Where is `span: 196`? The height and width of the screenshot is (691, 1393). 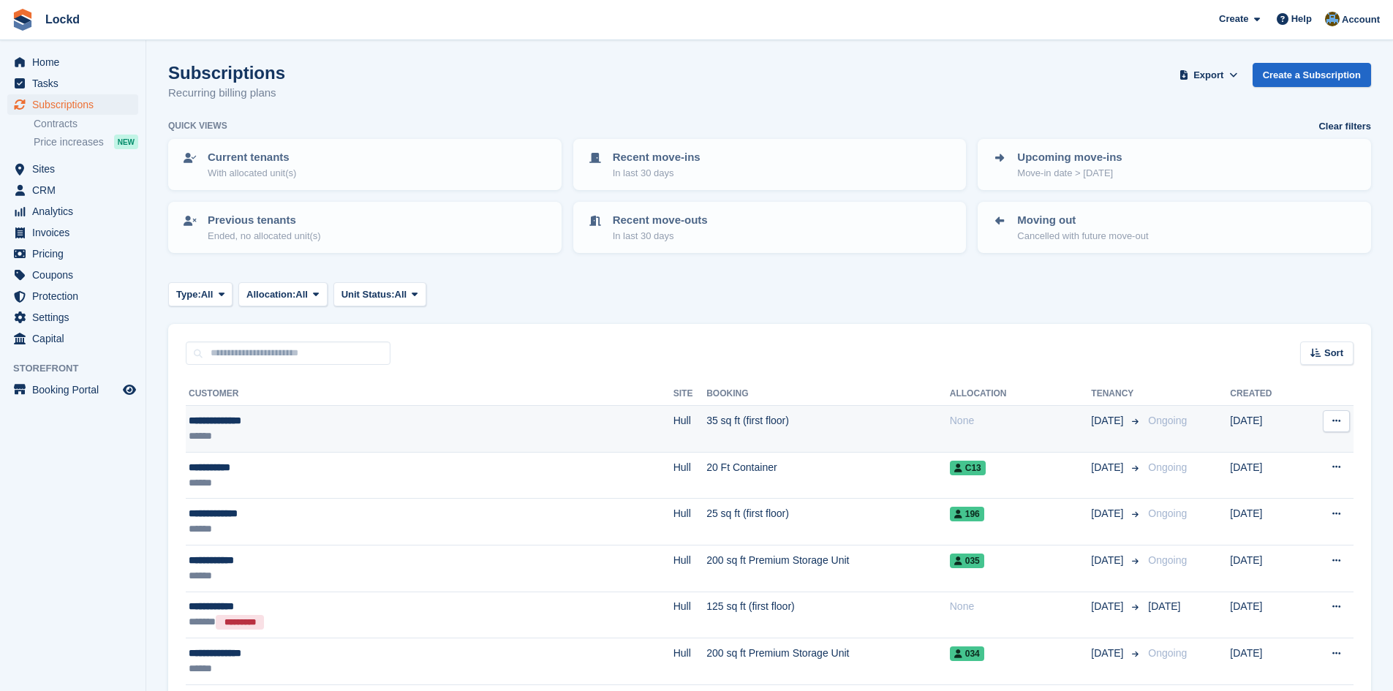
span: 196 is located at coordinates (967, 514).